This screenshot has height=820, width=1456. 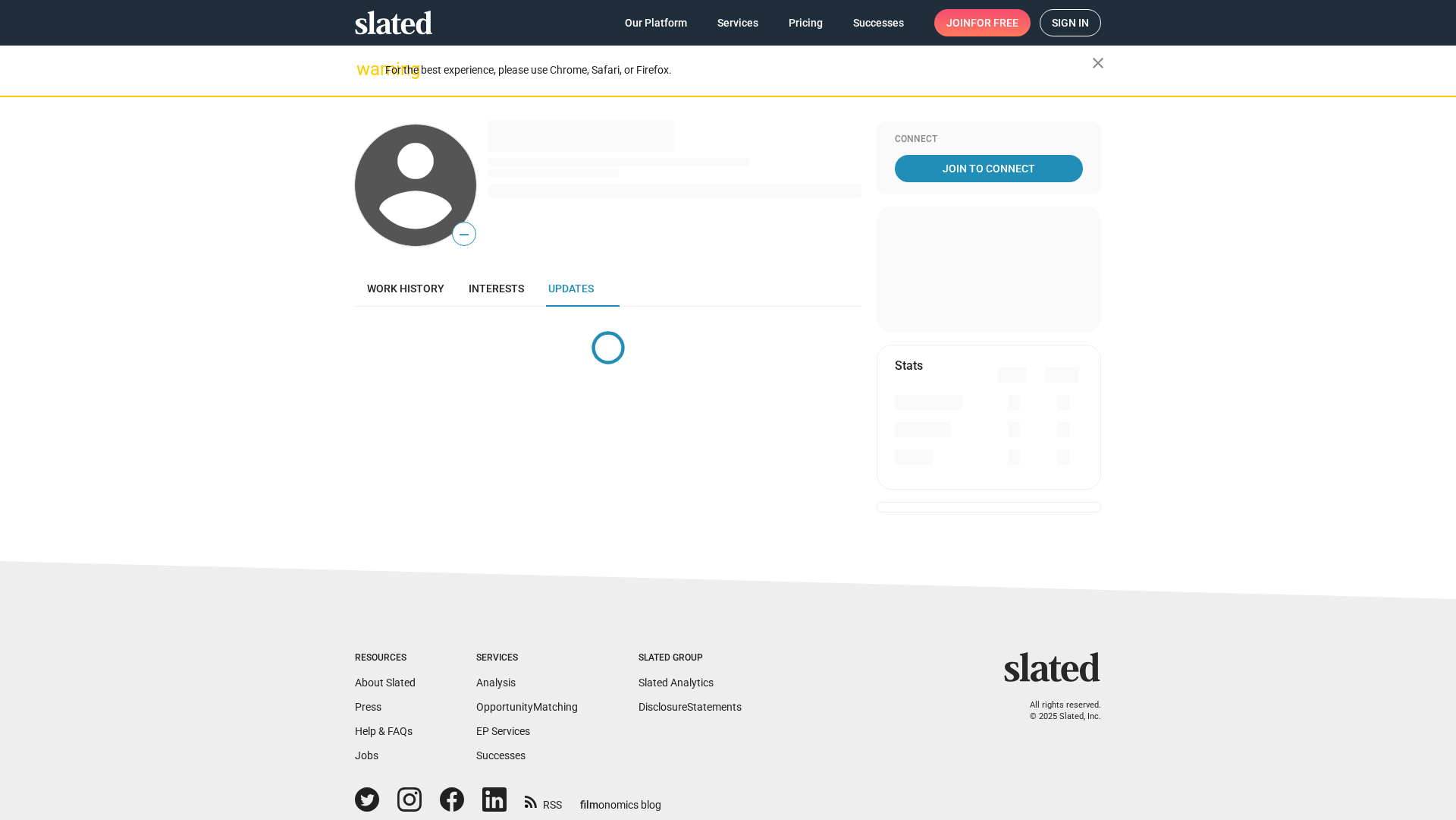 What do you see at coordinates (366, 755) in the screenshot?
I see `a: Jobs` at bounding box center [366, 755].